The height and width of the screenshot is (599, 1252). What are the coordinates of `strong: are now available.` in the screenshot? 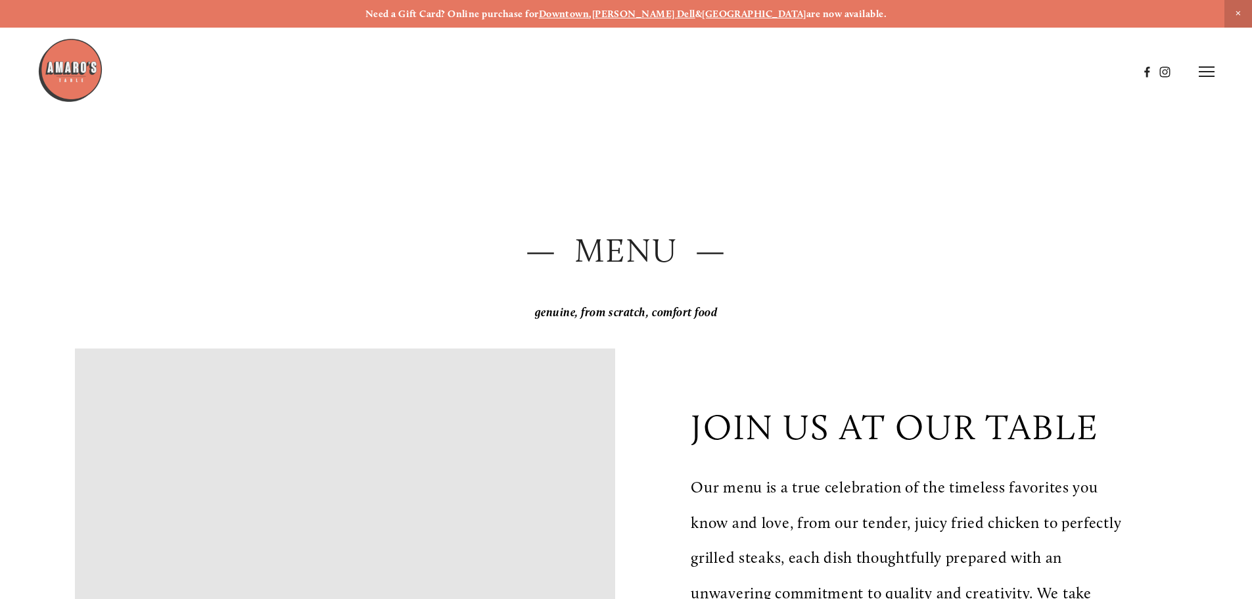 It's located at (846, 14).